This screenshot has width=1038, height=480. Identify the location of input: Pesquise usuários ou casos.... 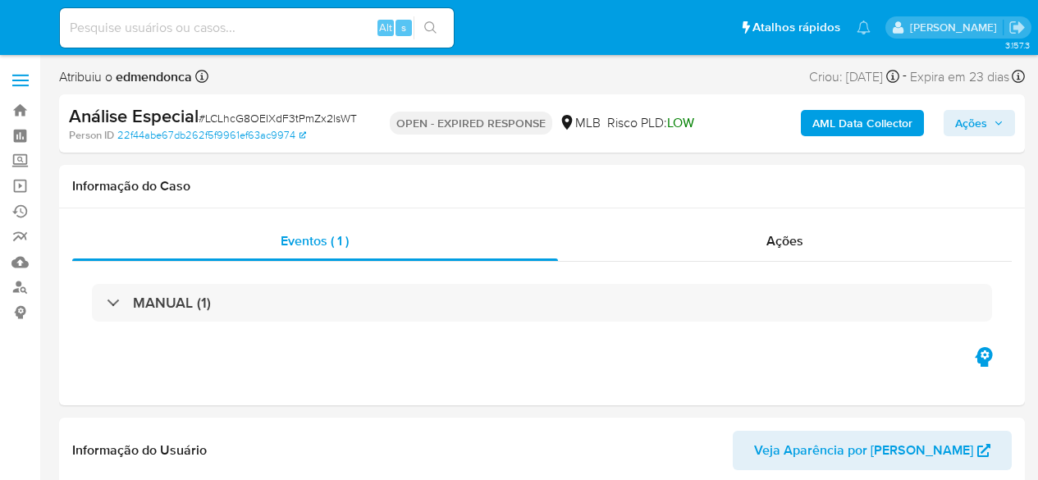
(257, 28).